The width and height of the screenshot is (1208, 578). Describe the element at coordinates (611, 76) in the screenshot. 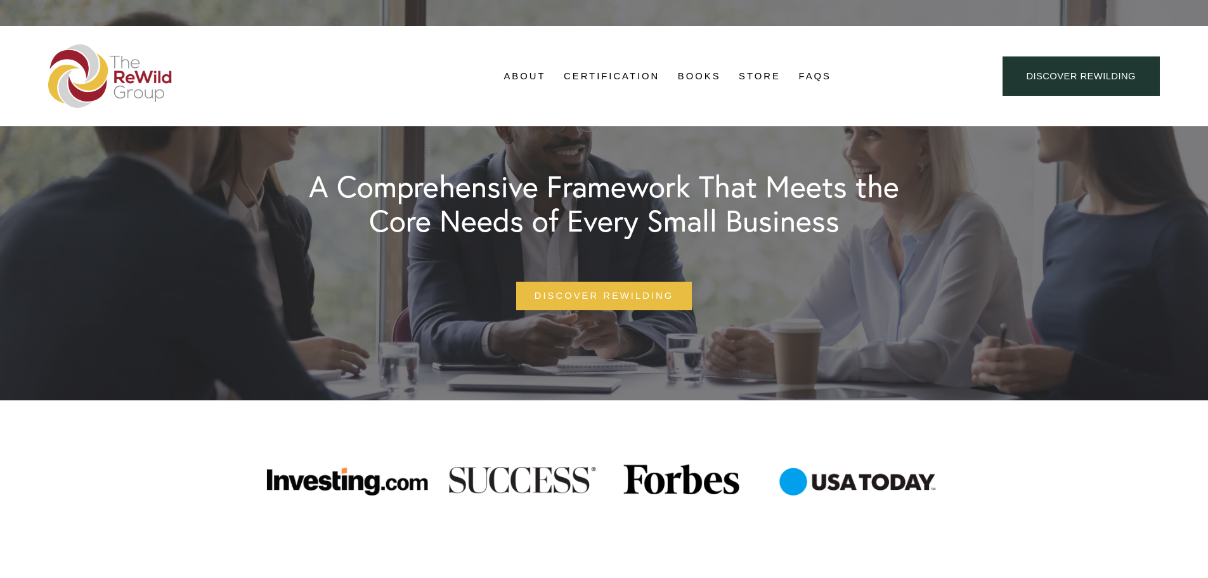

I see `a: Certification` at that location.